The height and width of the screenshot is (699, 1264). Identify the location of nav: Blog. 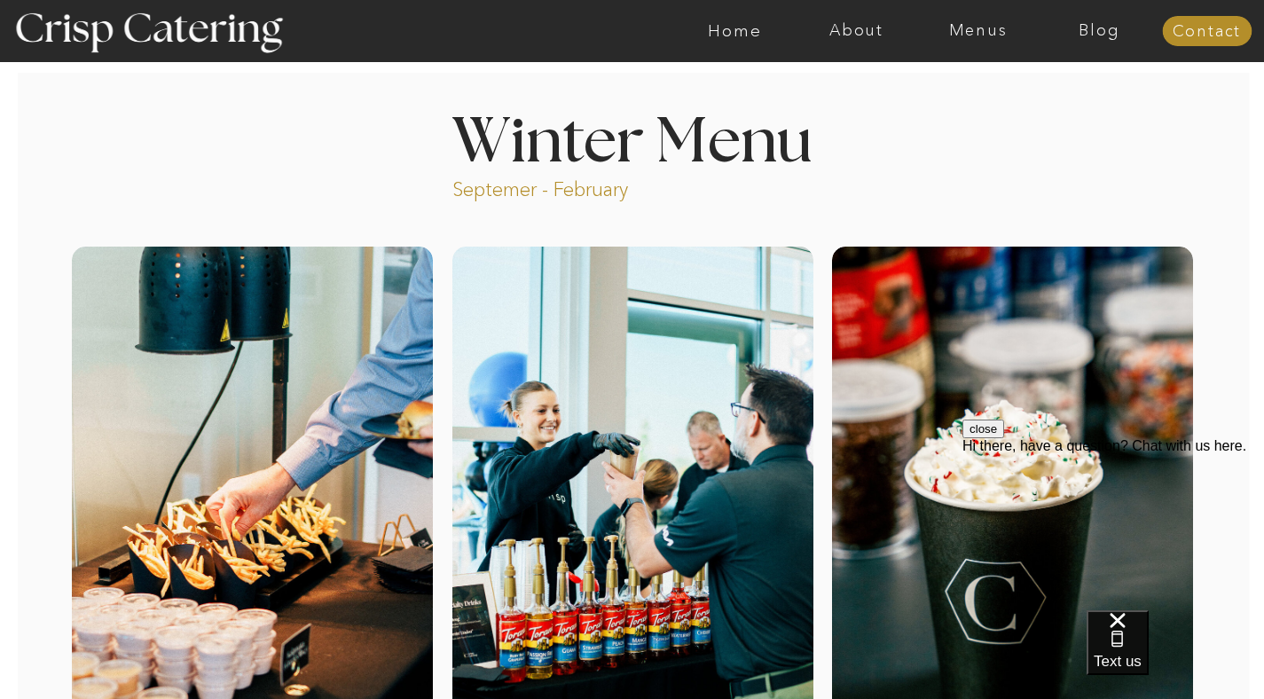
(1099, 31).